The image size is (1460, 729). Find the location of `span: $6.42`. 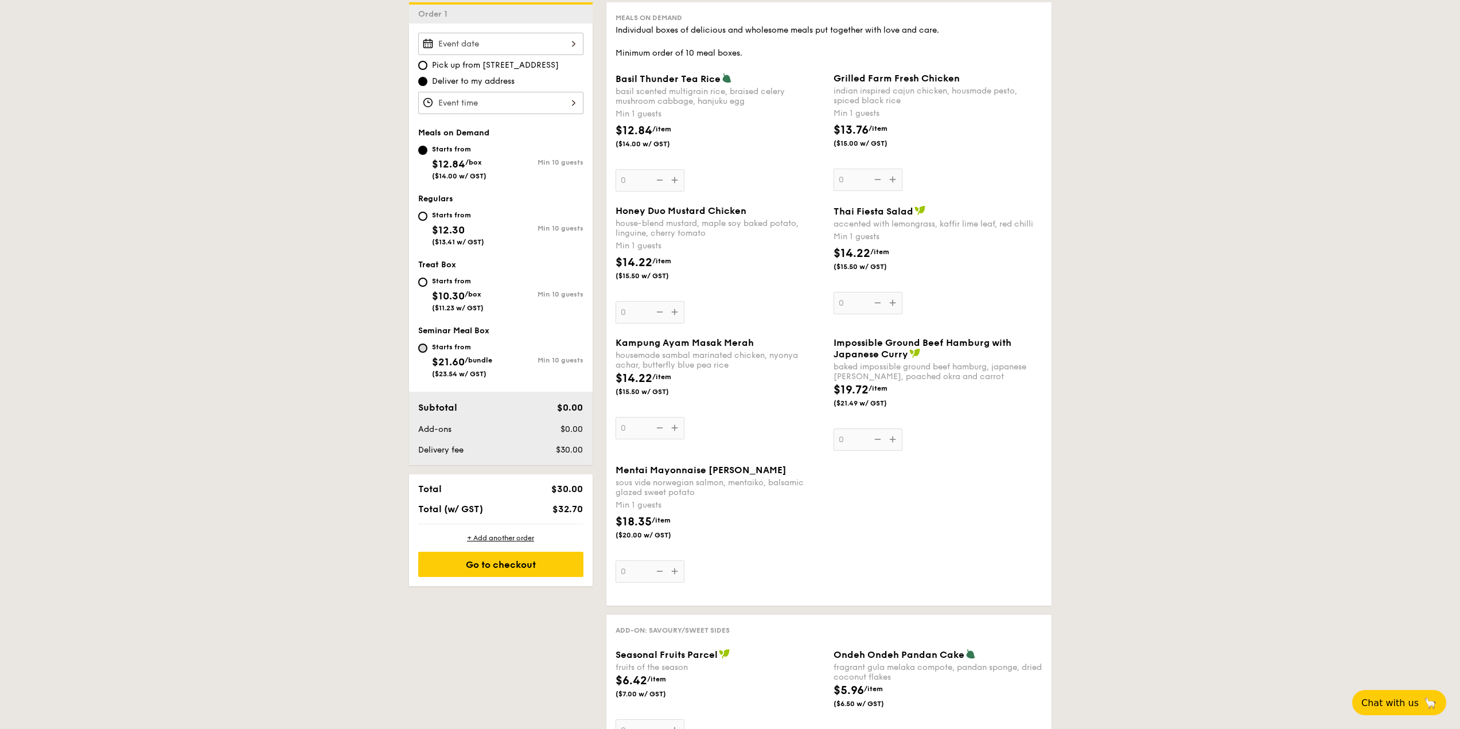

span: $6.42 is located at coordinates (631, 681).